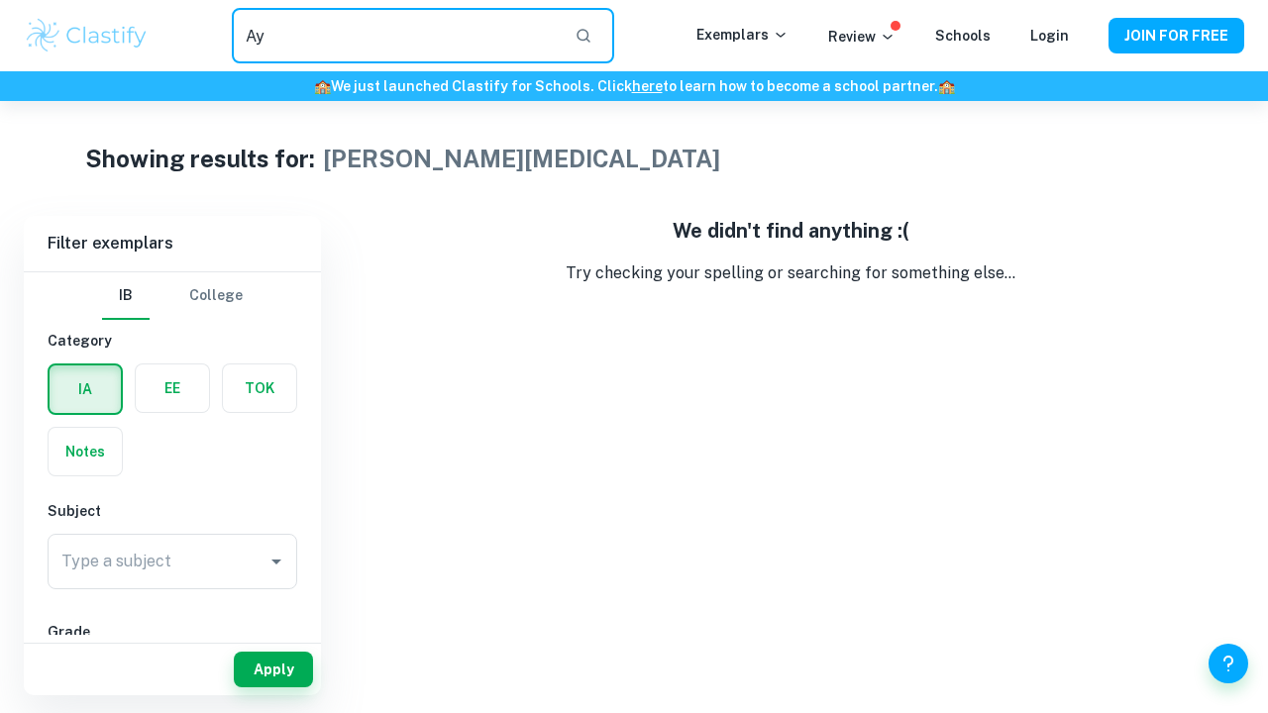 This screenshot has width=1268, height=713. I want to click on h6: Subject, so click(172, 511).